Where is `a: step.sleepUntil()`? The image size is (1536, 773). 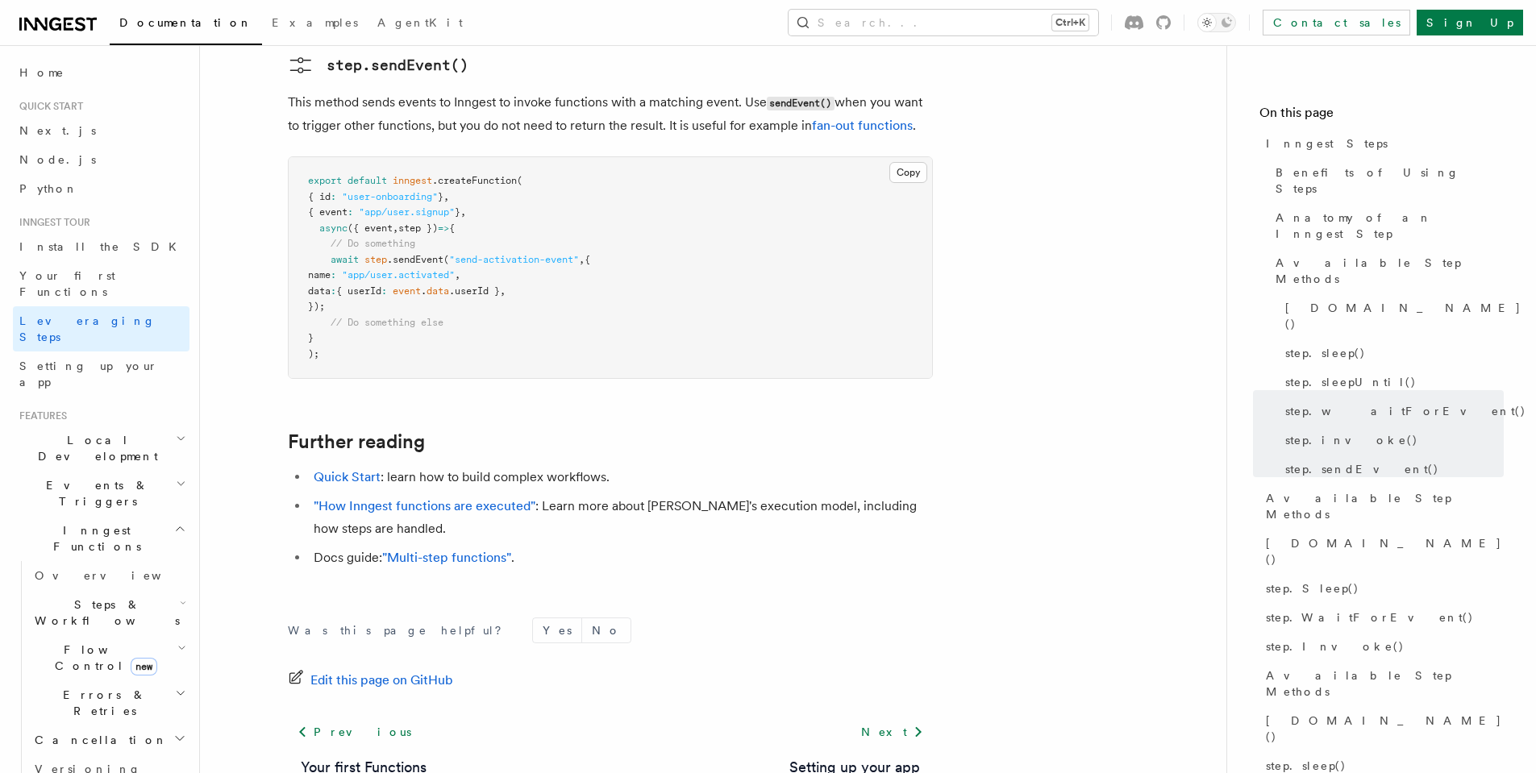
a: step.sleepUntil() is located at coordinates (1391, 382).